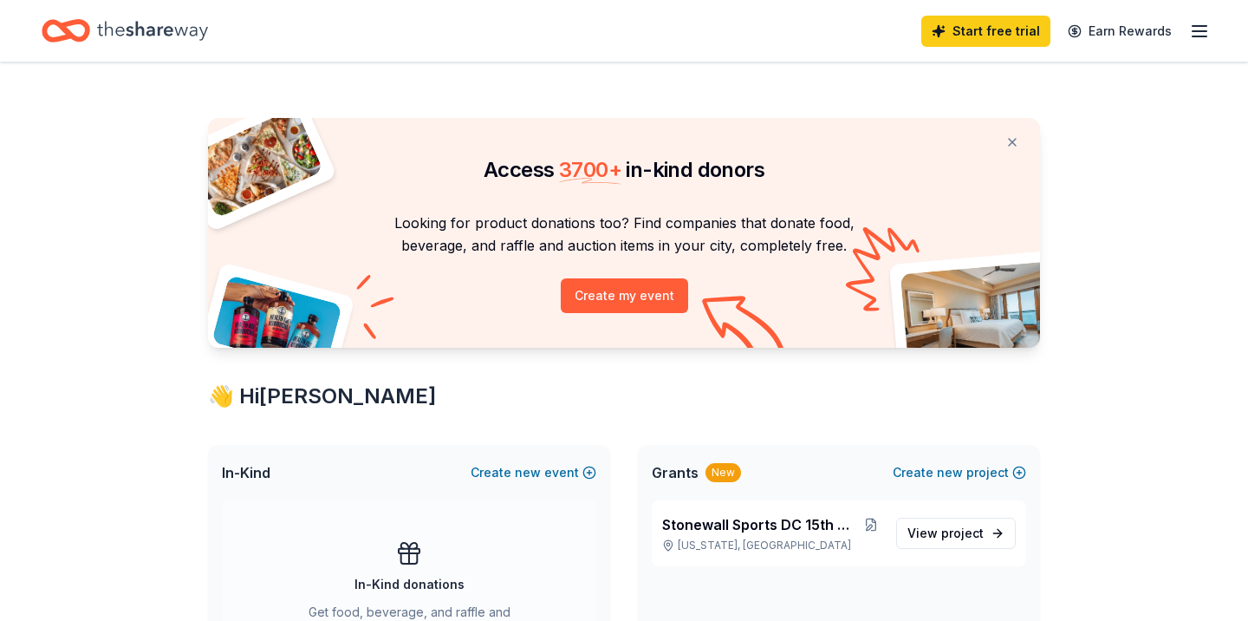  What do you see at coordinates (624, 169) in the screenshot?
I see `span: Access in-kind donors` at bounding box center [624, 169].